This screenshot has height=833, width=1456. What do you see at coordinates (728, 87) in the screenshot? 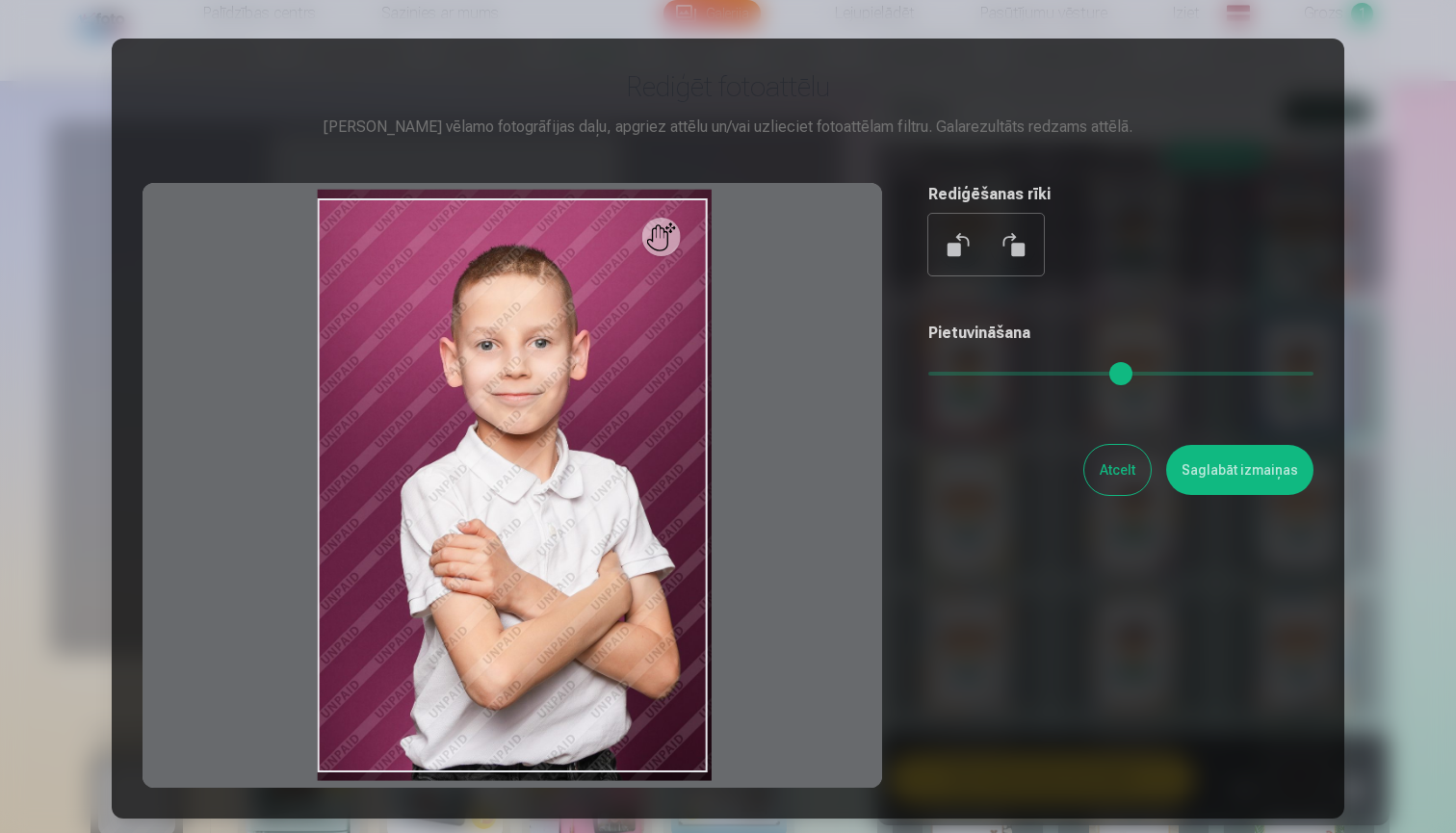
I see `h3: Rediģēt fotoattēlu` at bounding box center [728, 87].